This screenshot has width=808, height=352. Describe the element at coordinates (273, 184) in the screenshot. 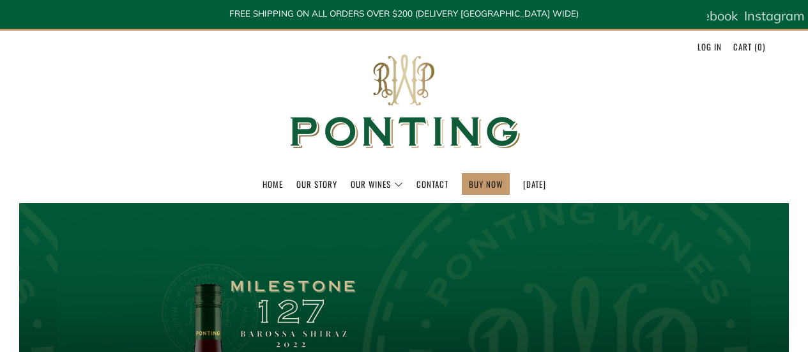

I see `a: Home` at that location.